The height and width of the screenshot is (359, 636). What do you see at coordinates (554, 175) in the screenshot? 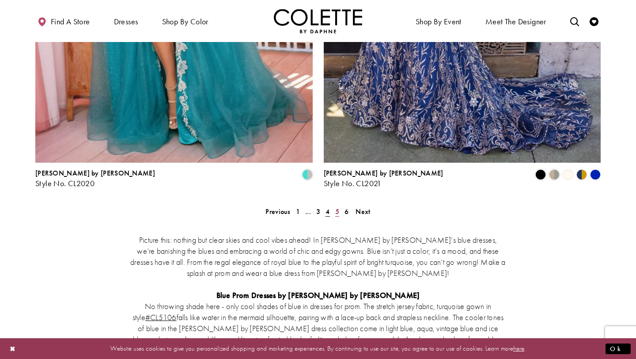
I see `i: Gold/Pewter` at bounding box center [554, 175].